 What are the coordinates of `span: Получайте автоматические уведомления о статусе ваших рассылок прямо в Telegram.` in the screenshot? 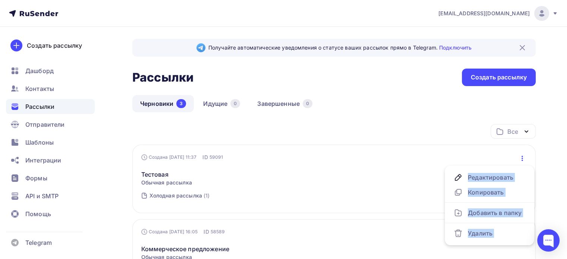 It's located at (340, 48).